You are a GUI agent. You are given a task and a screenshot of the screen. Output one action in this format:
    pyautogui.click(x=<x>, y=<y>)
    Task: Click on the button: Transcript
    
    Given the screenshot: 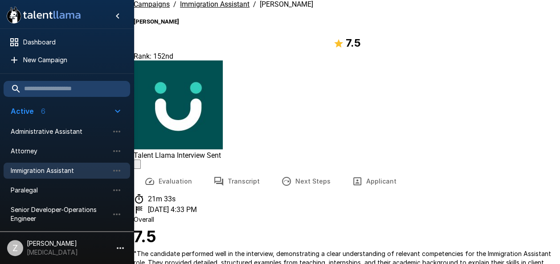 What is the action you would take?
    pyautogui.click(x=236, y=182)
    